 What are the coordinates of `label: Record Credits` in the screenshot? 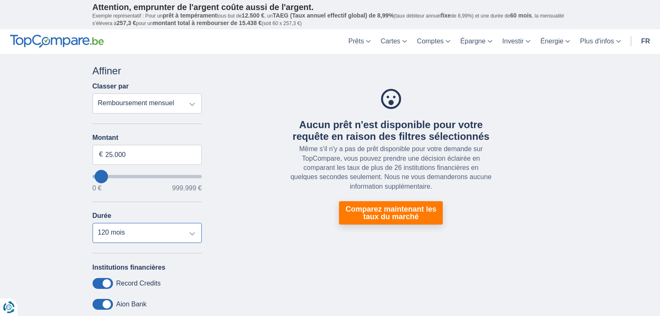 It's located at (138, 283).